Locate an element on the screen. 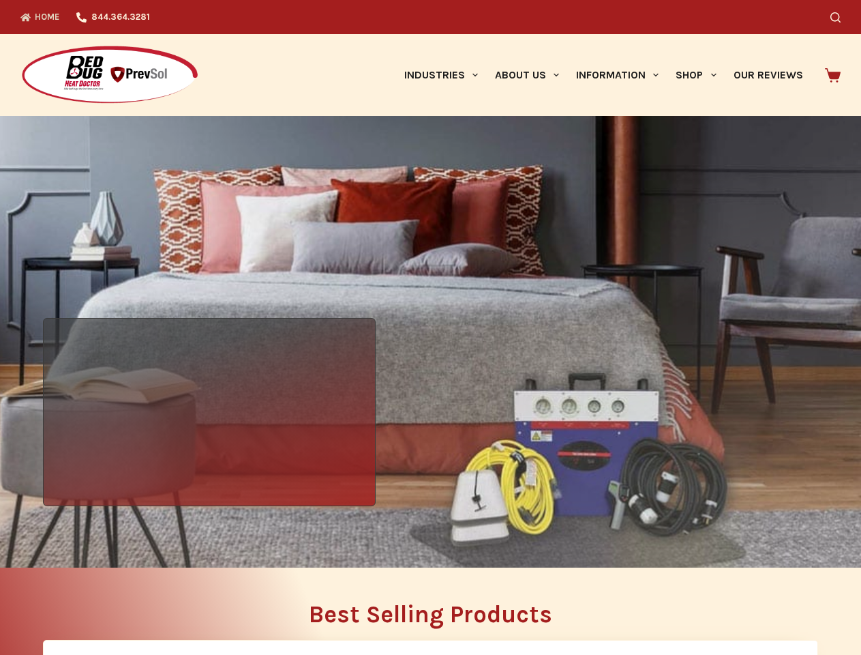  h2: Best Selling Products is located at coordinates (430, 614).